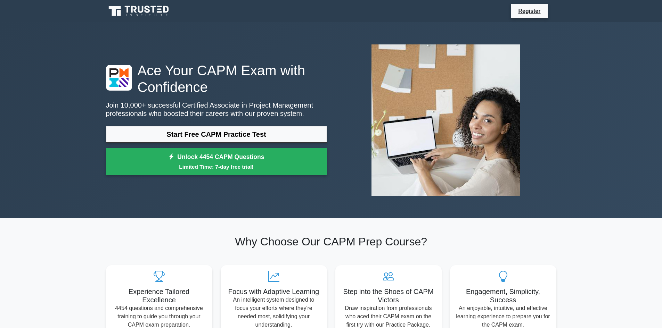 The width and height of the screenshot is (662, 328). Describe the element at coordinates (216, 79) in the screenshot. I see `h1: Ace Your CAPM Exam with Confidence` at that location.